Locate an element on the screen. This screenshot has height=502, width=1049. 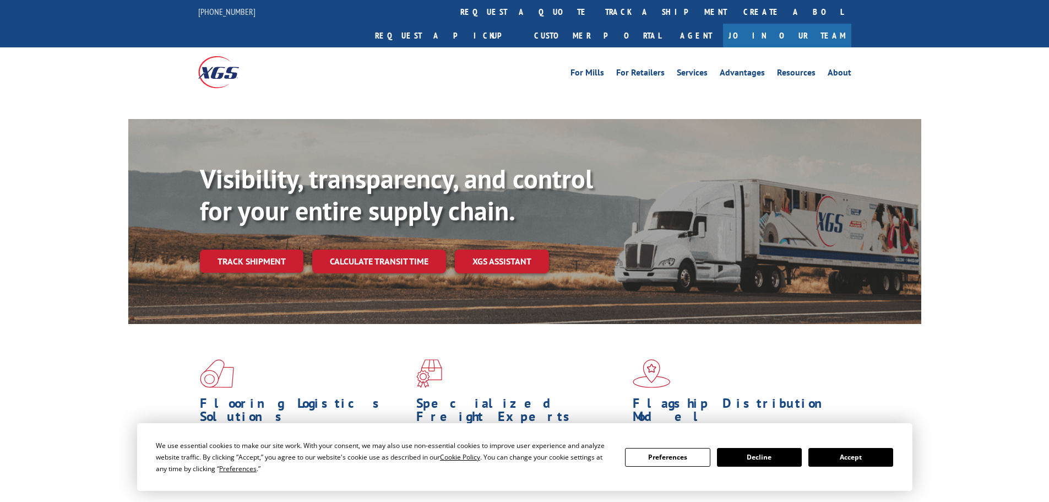
a: Resources is located at coordinates (797, 74).